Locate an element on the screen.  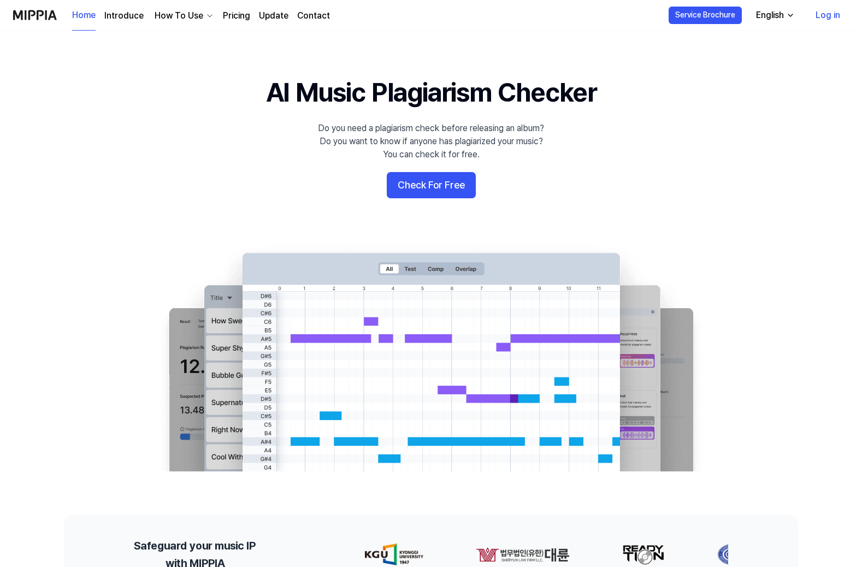
div: How To Use is located at coordinates (179, 16).